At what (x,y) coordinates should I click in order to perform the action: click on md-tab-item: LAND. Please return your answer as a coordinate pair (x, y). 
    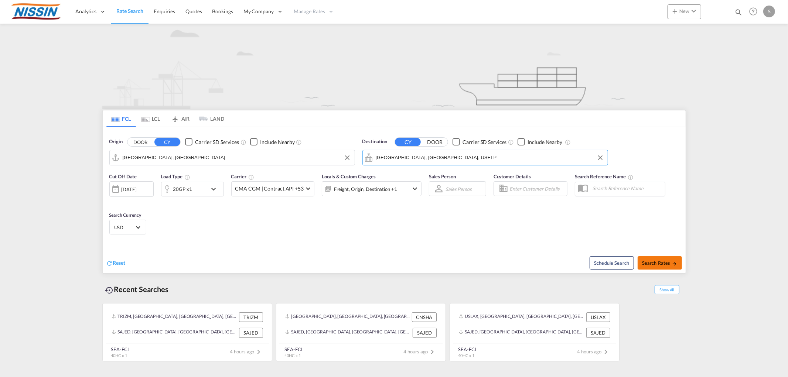
    Looking at the image, I should click on (210, 119).